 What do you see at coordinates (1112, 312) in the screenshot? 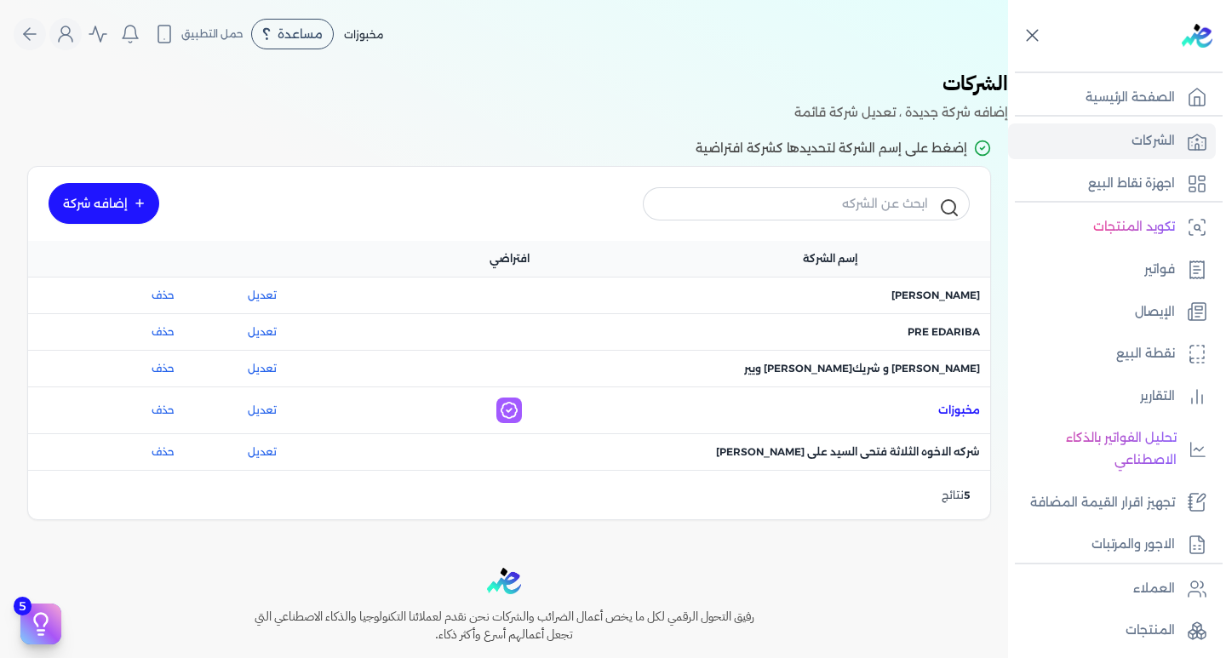
I see `a: الإيصال` at bounding box center [1112, 312].